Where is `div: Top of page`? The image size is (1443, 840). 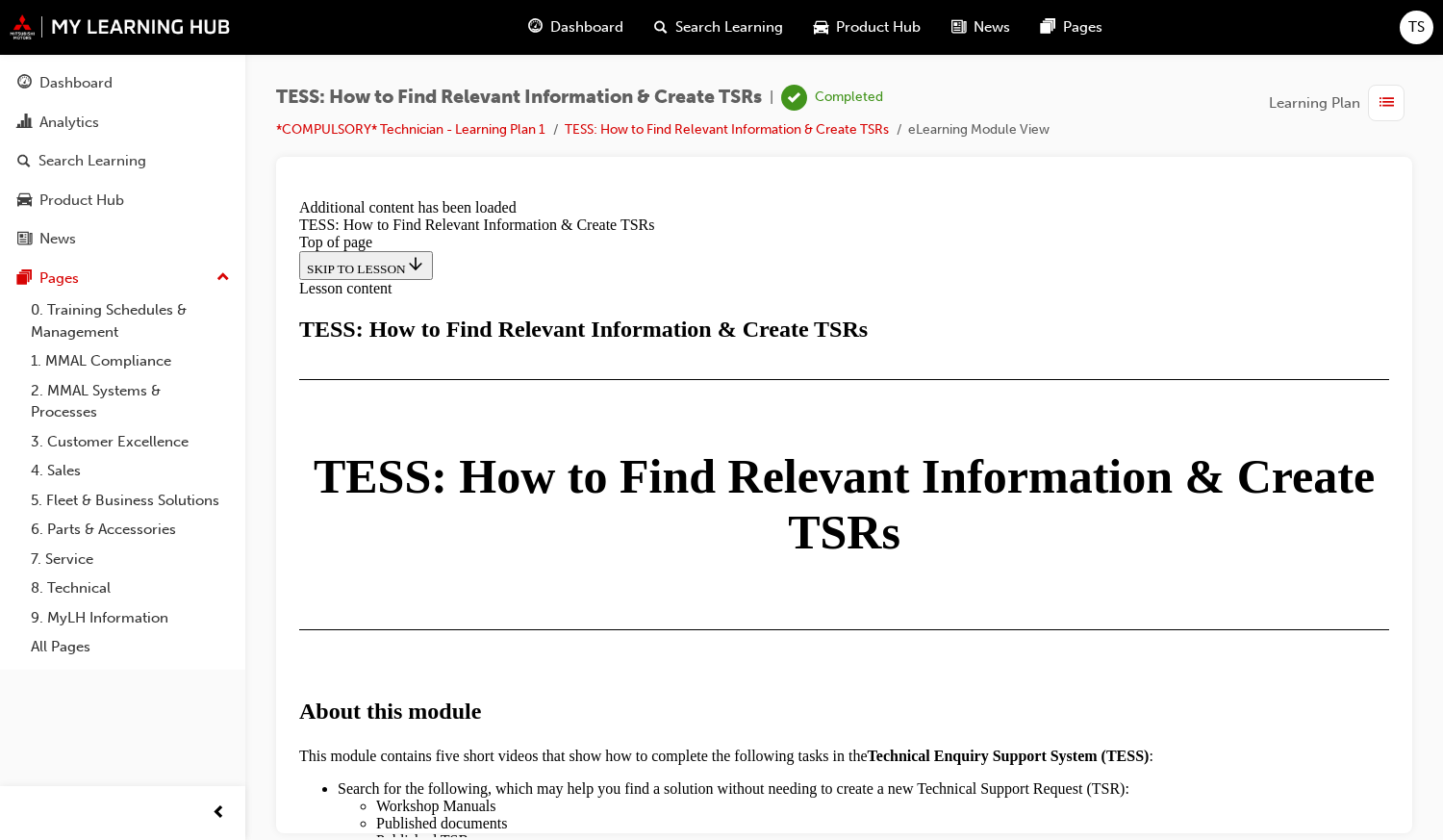 div: Top of page is located at coordinates (552, 51).